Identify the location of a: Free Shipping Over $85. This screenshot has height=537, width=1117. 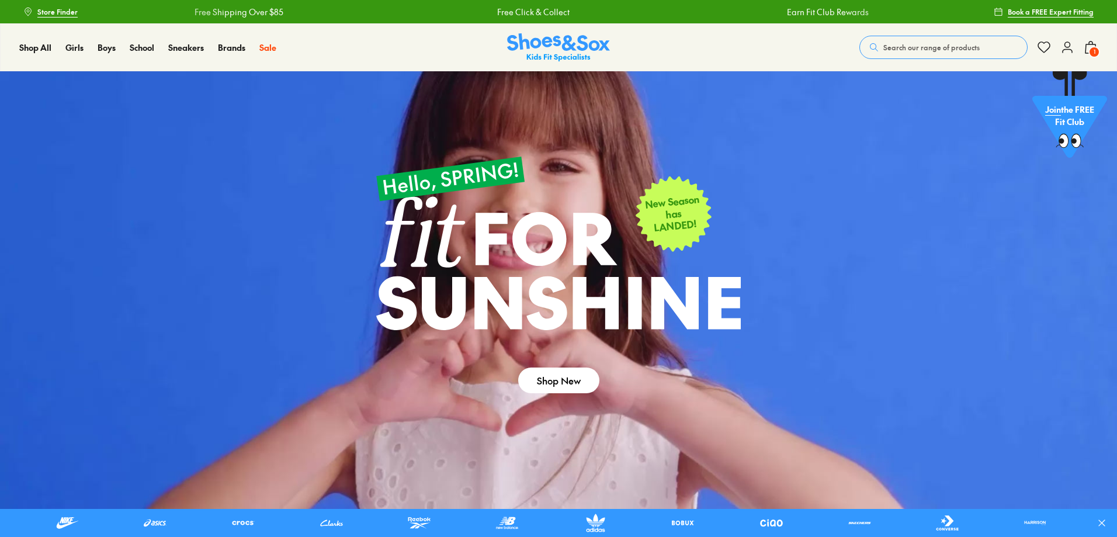
(890, 12).